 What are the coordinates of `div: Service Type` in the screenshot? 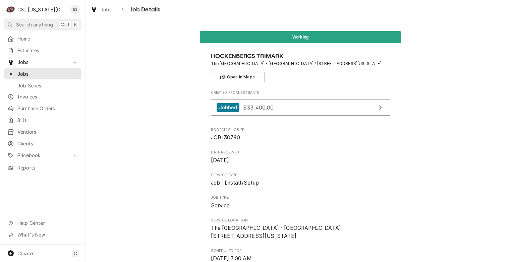 It's located at (301, 180).